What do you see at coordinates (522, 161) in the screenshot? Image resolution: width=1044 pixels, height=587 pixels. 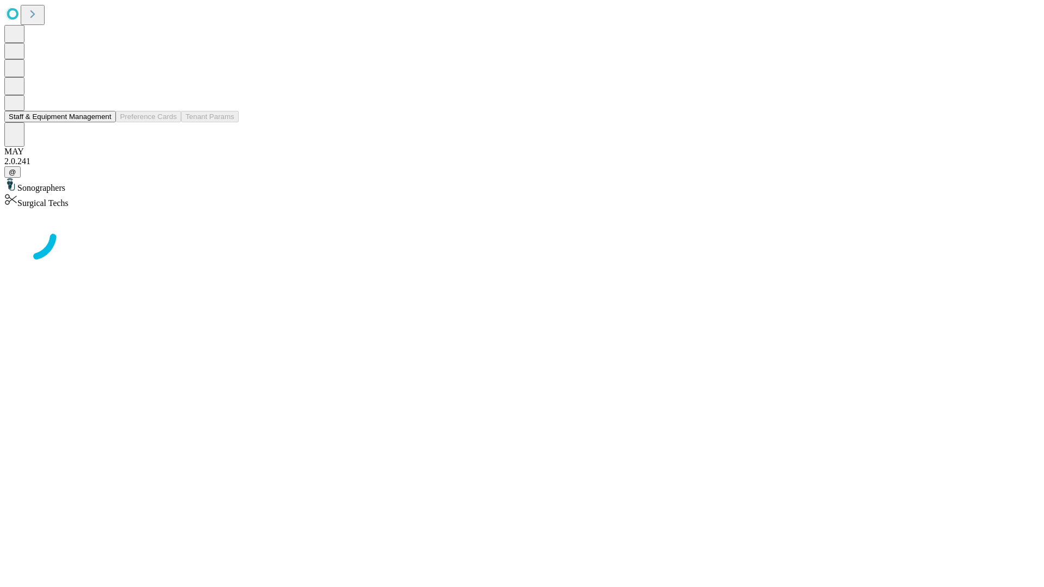 I see `div: 2.0.241` at bounding box center [522, 161].